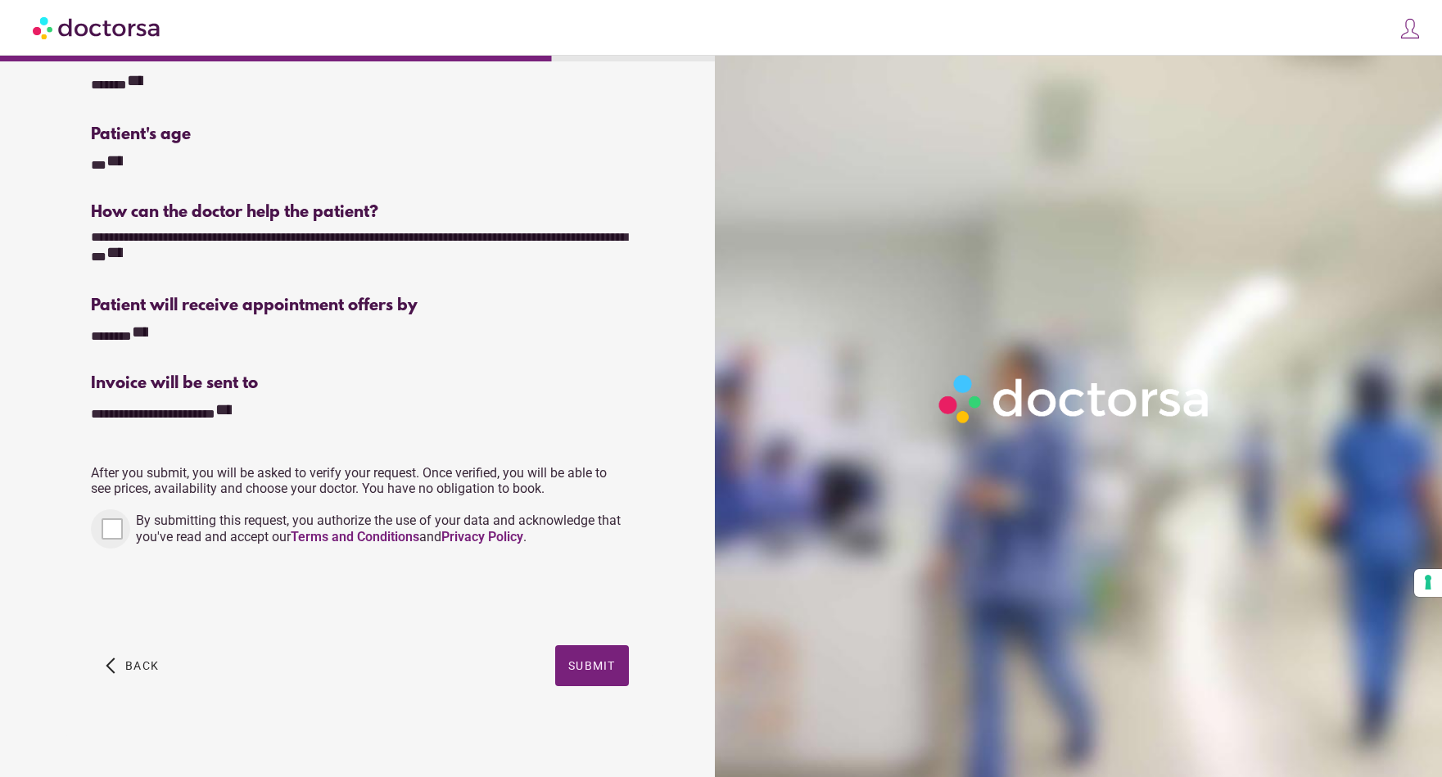 The width and height of the screenshot is (1442, 777). I want to click on img: Doctorsa.com, so click(97, 27).